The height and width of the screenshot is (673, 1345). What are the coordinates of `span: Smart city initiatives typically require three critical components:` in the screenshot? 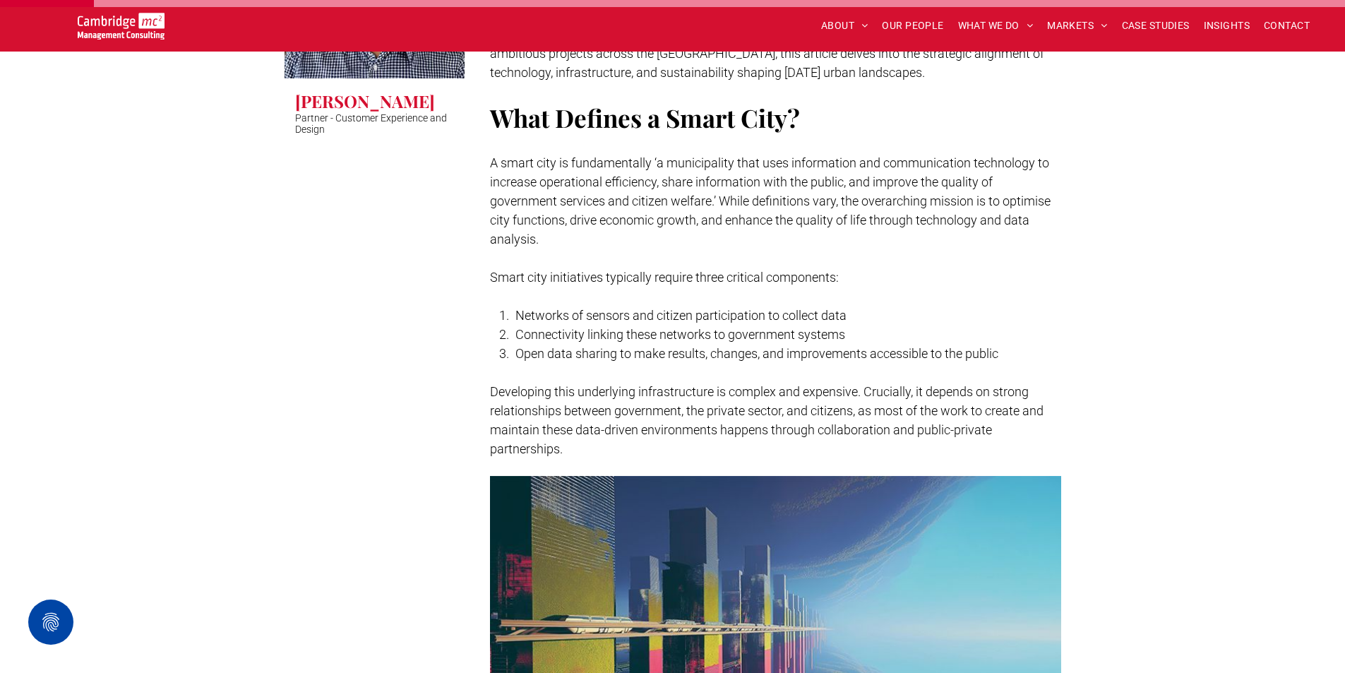 It's located at (664, 277).